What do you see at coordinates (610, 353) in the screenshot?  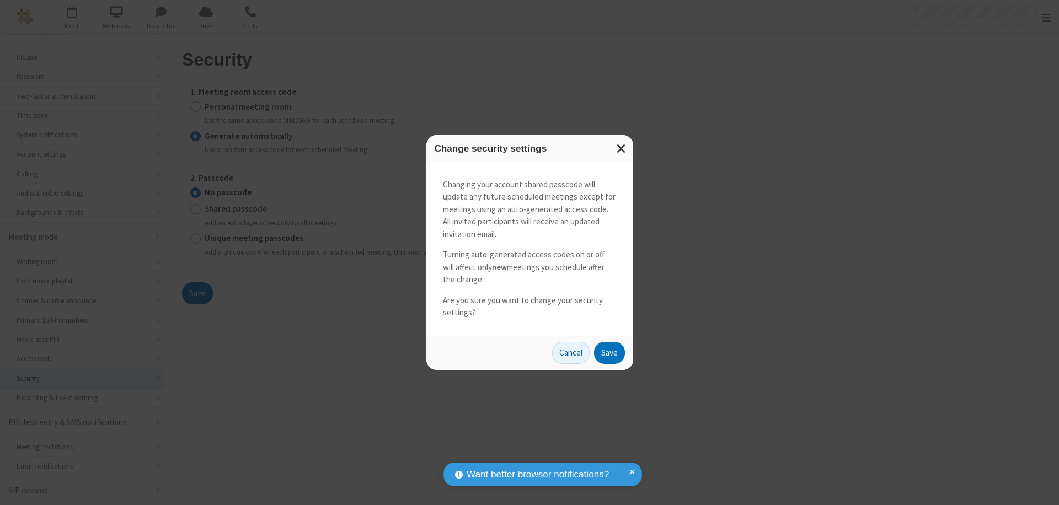 I see `button: Save` at bounding box center [610, 353].